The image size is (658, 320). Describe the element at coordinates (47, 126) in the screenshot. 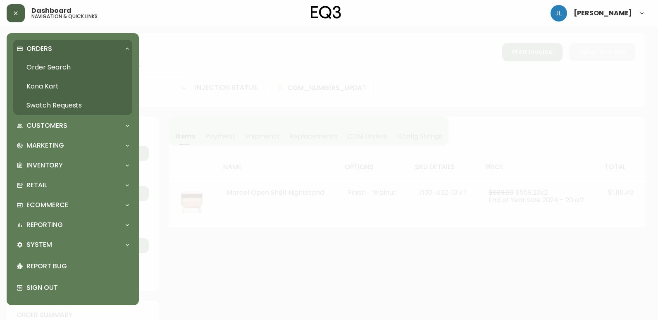

I see `p: Customers` at that location.